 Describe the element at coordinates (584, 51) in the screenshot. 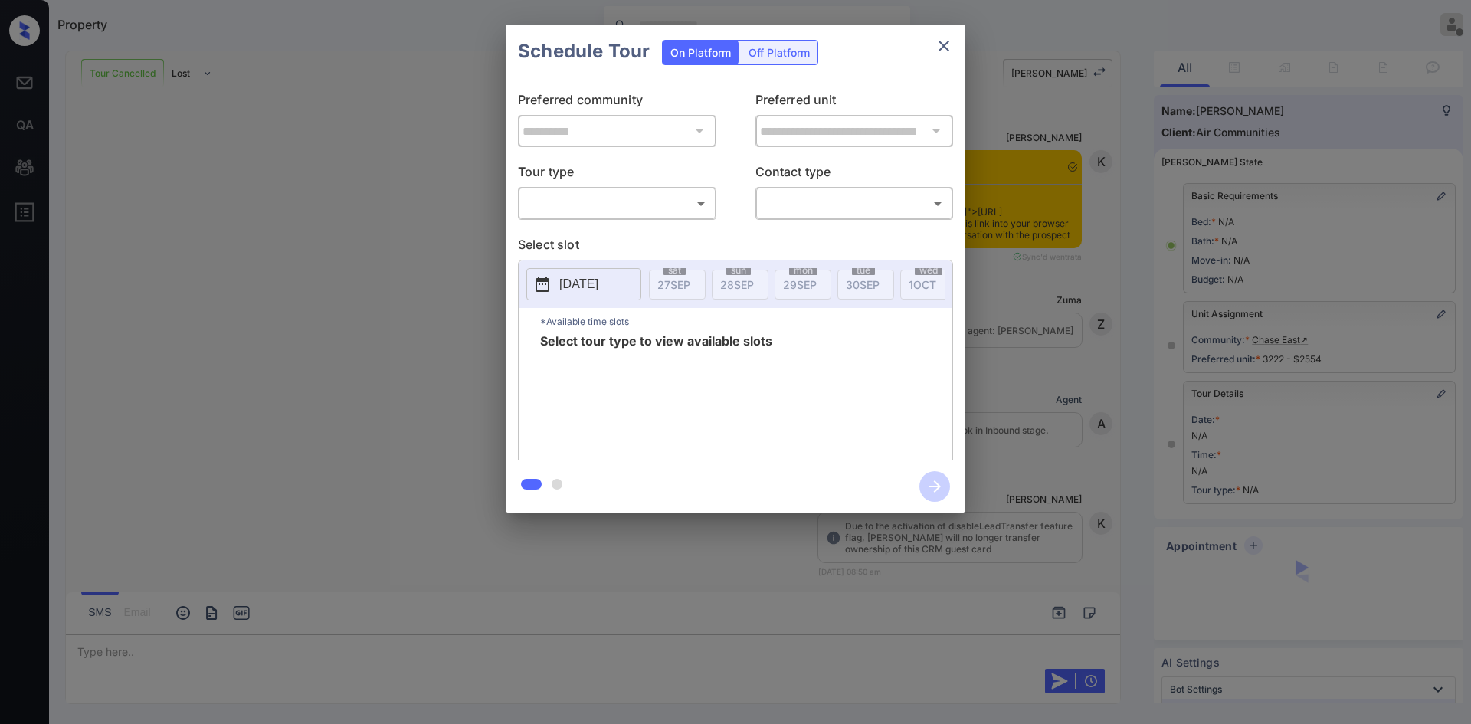

I see `h2: Schedule Tour` at that location.